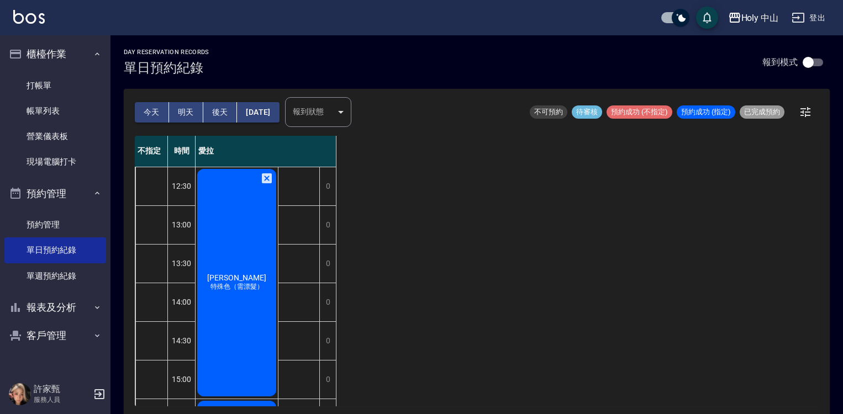 This screenshot has height=414, width=843. Describe the element at coordinates (29, 17) in the screenshot. I see `img: Logo` at that location.